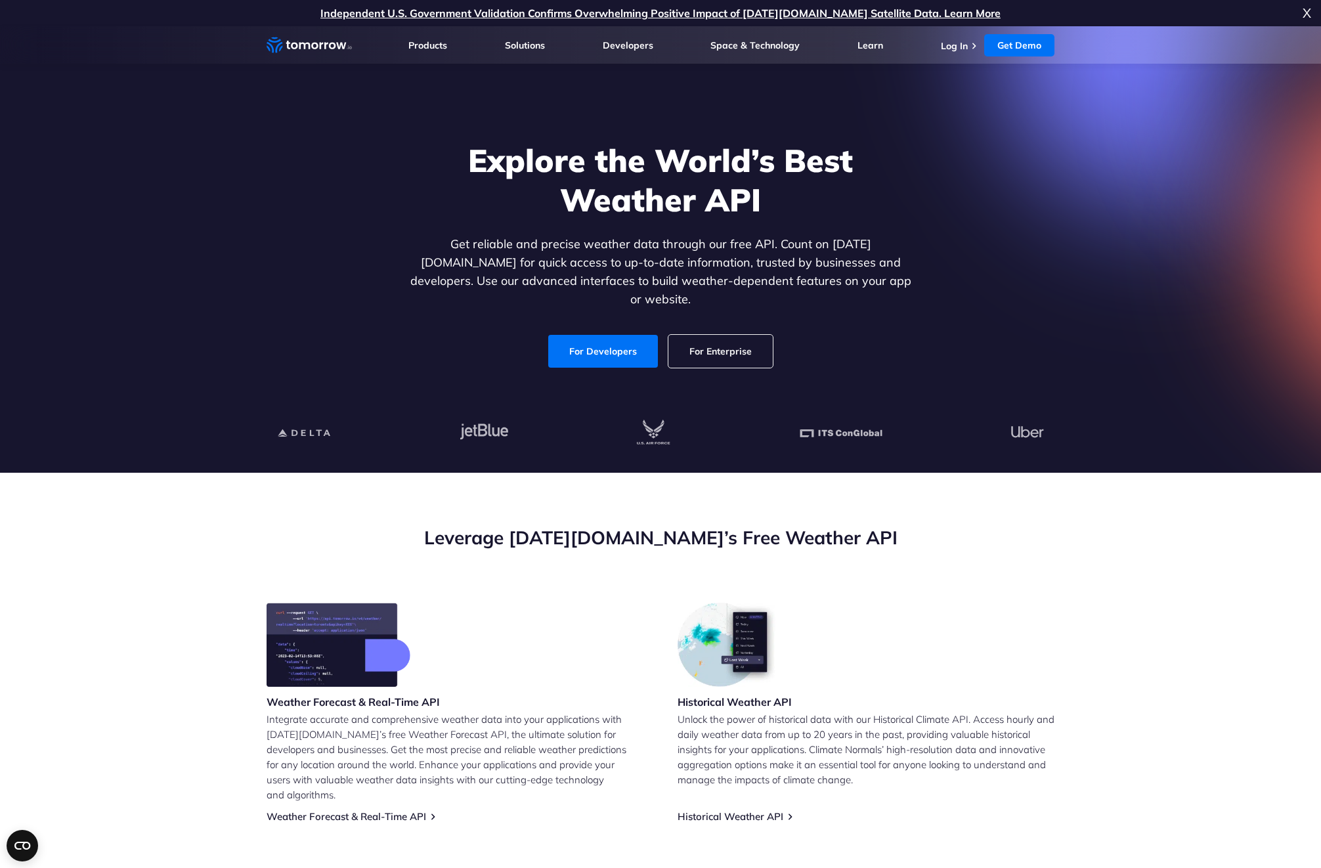 The image size is (1321, 868). What do you see at coordinates (660, 180) in the screenshot?
I see `h1: Explore the World’s Best Weather API` at bounding box center [660, 180].